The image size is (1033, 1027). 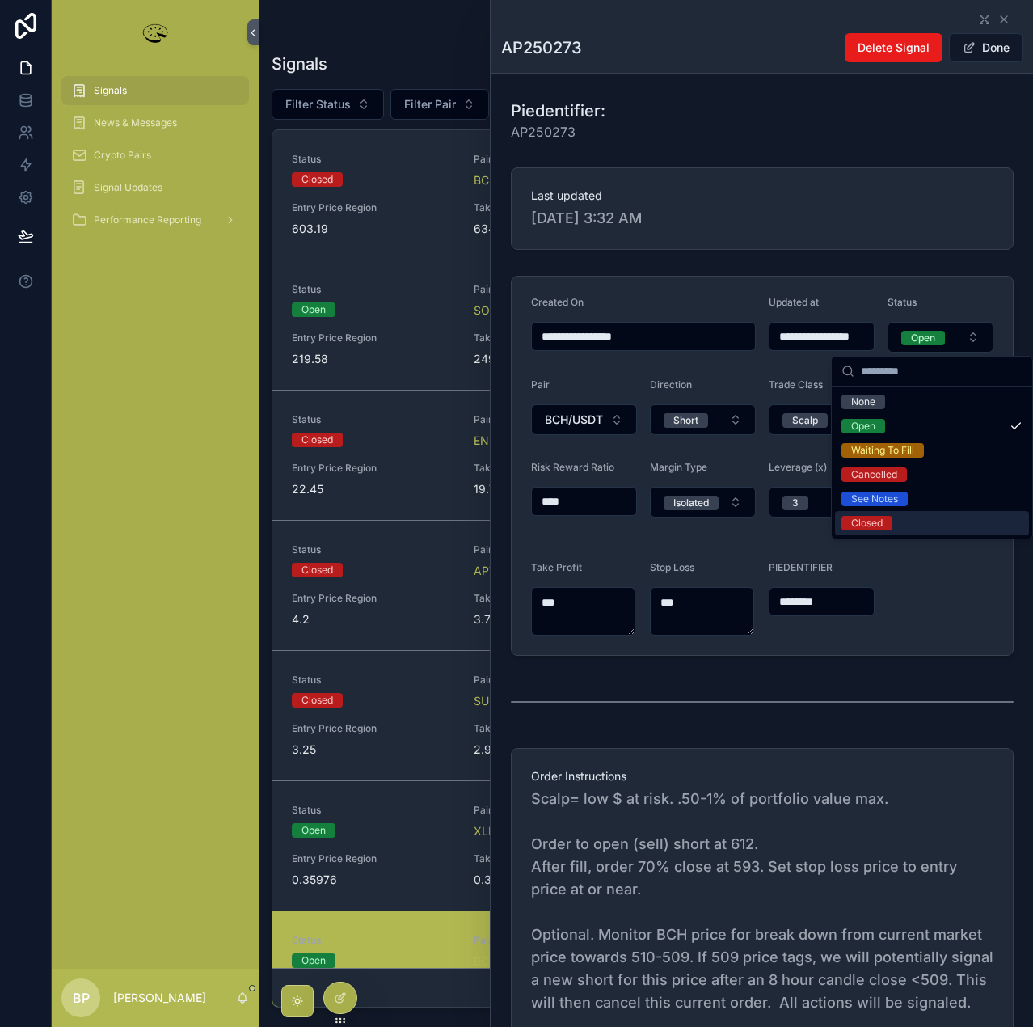 I want to click on span: Scalp= low $ at risk. .50-1% of portfolio value max. Order to open (sell) short at 612. After fil..., so click(x=762, y=901).